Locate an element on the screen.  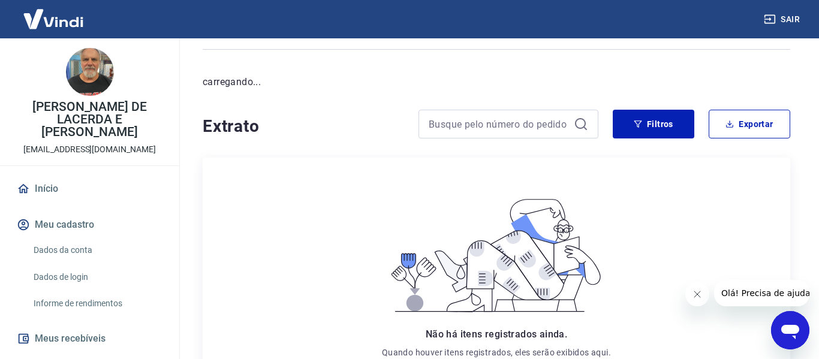
a: Dados da conta is located at coordinates (97, 250).